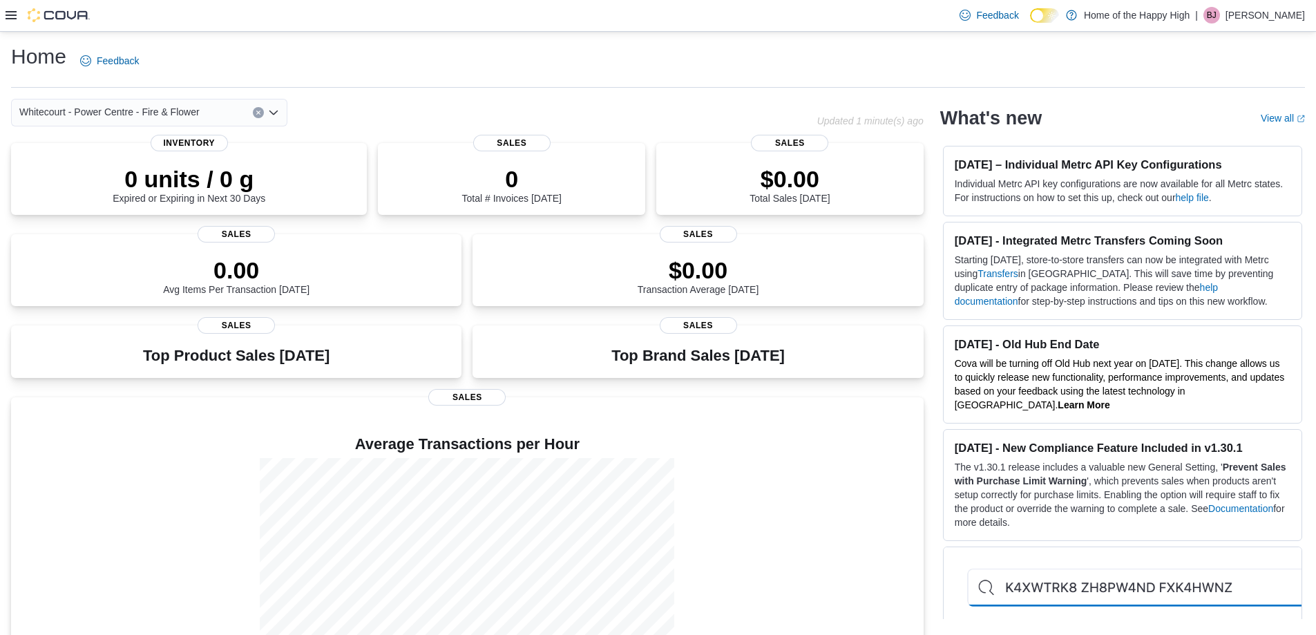 The width and height of the screenshot is (1316, 635). What do you see at coordinates (1241, 508) in the screenshot?
I see `a: Documentation` at bounding box center [1241, 508].